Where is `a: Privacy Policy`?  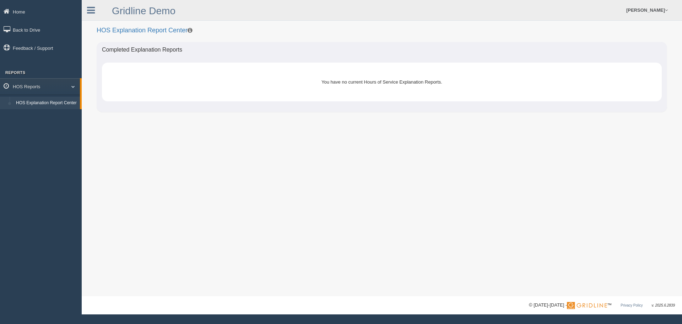 a: Privacy Policy is located at coordinates (631, 305).